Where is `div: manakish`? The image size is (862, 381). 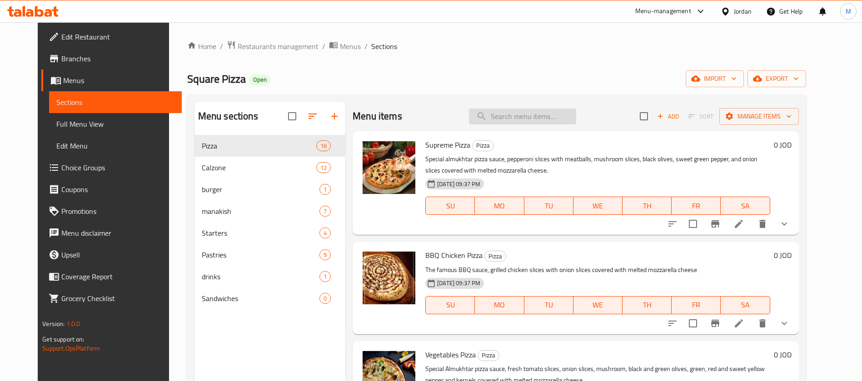 div: manakish is located at coordinates (260, 211).